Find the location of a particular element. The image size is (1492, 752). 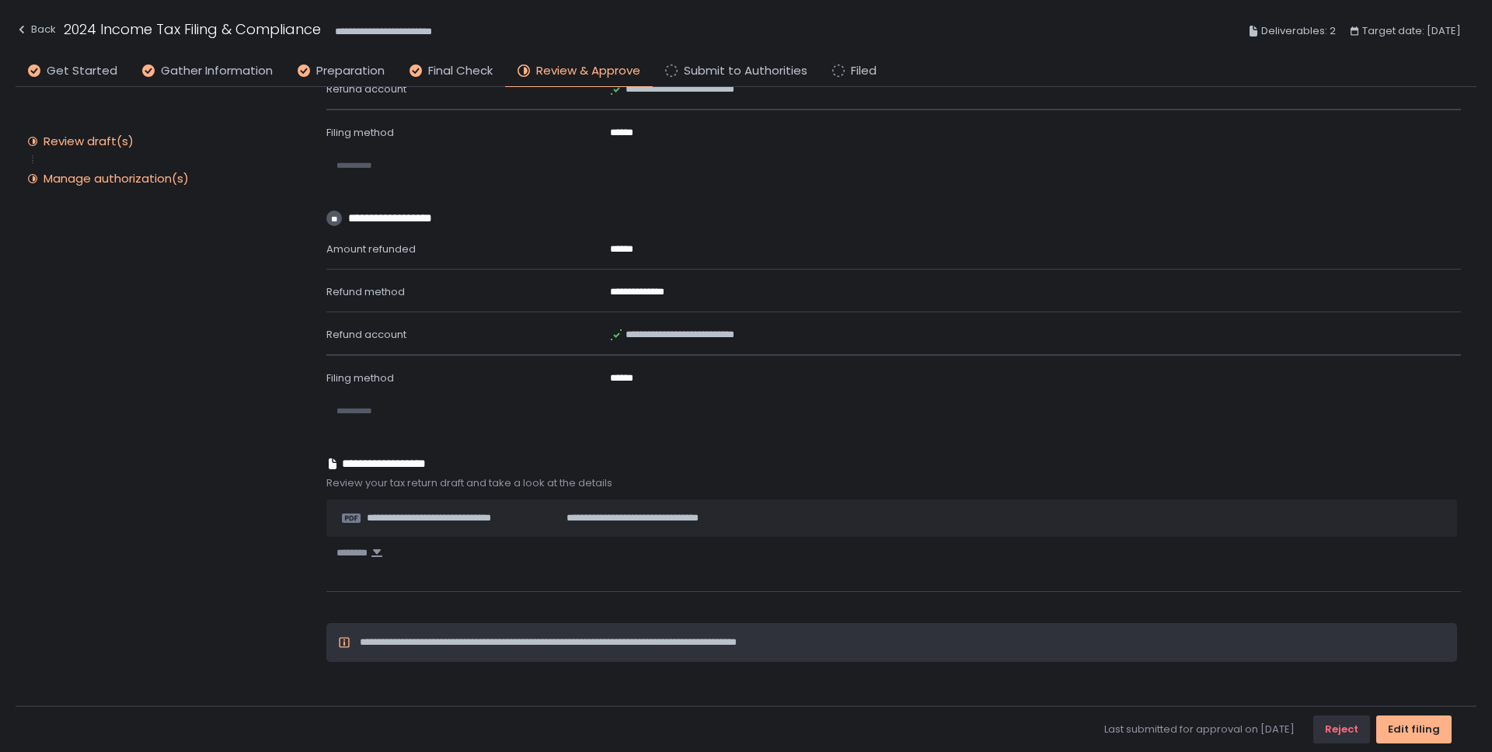

div: Review draft(s) is located at coordinates (89, 141).